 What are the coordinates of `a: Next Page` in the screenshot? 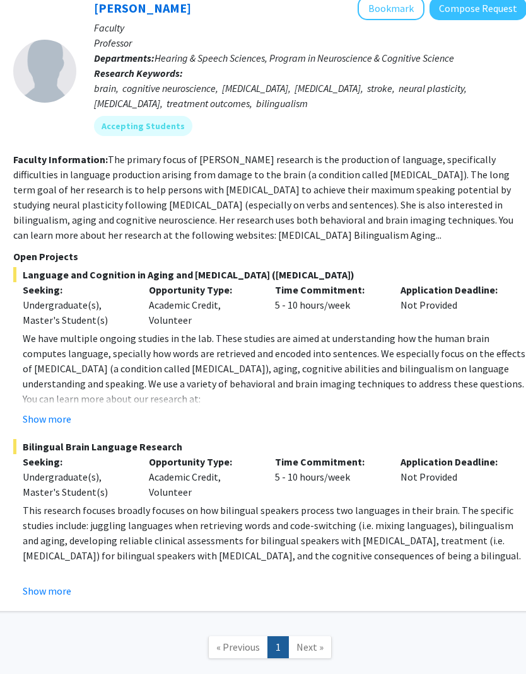 It's located at (309, 647).